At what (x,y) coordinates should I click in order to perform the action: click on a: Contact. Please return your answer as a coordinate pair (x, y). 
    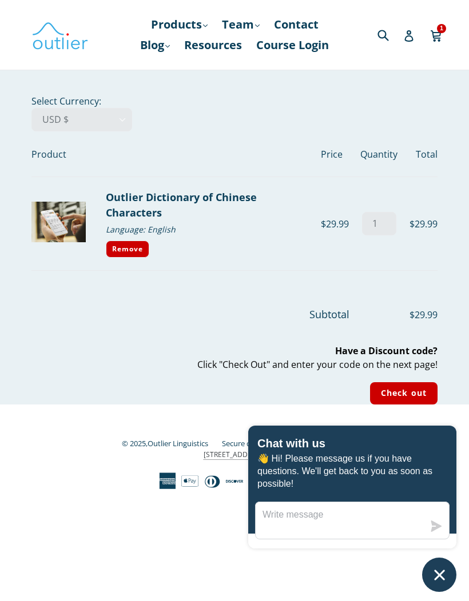
    Looking at the image, I should click on (296, 25).